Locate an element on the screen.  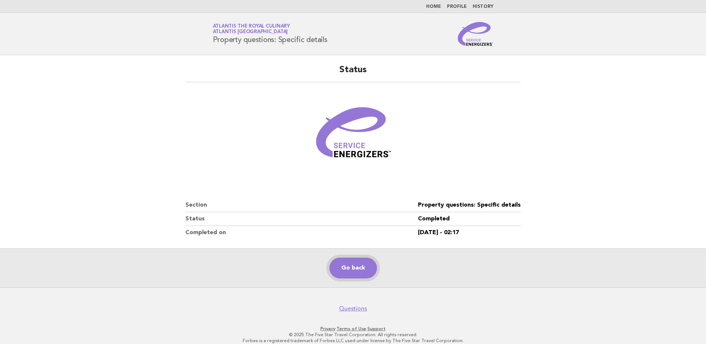
dd: Completed is located at coordinates (469, 219).